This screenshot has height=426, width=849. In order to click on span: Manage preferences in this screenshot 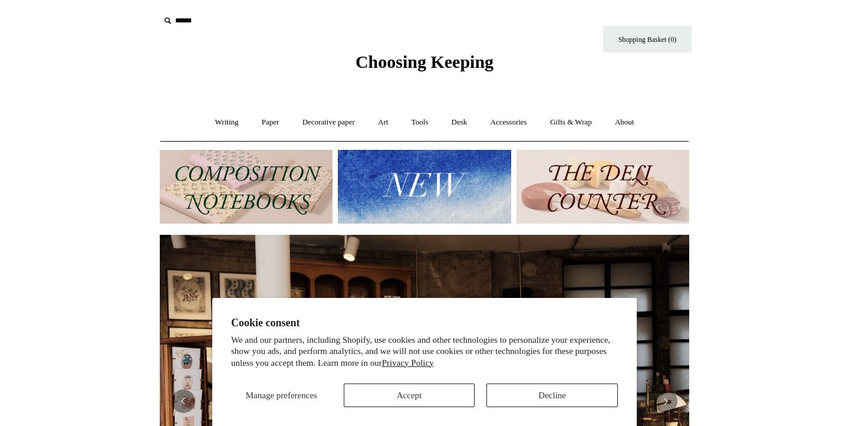, I will do `click(281, 395)`.